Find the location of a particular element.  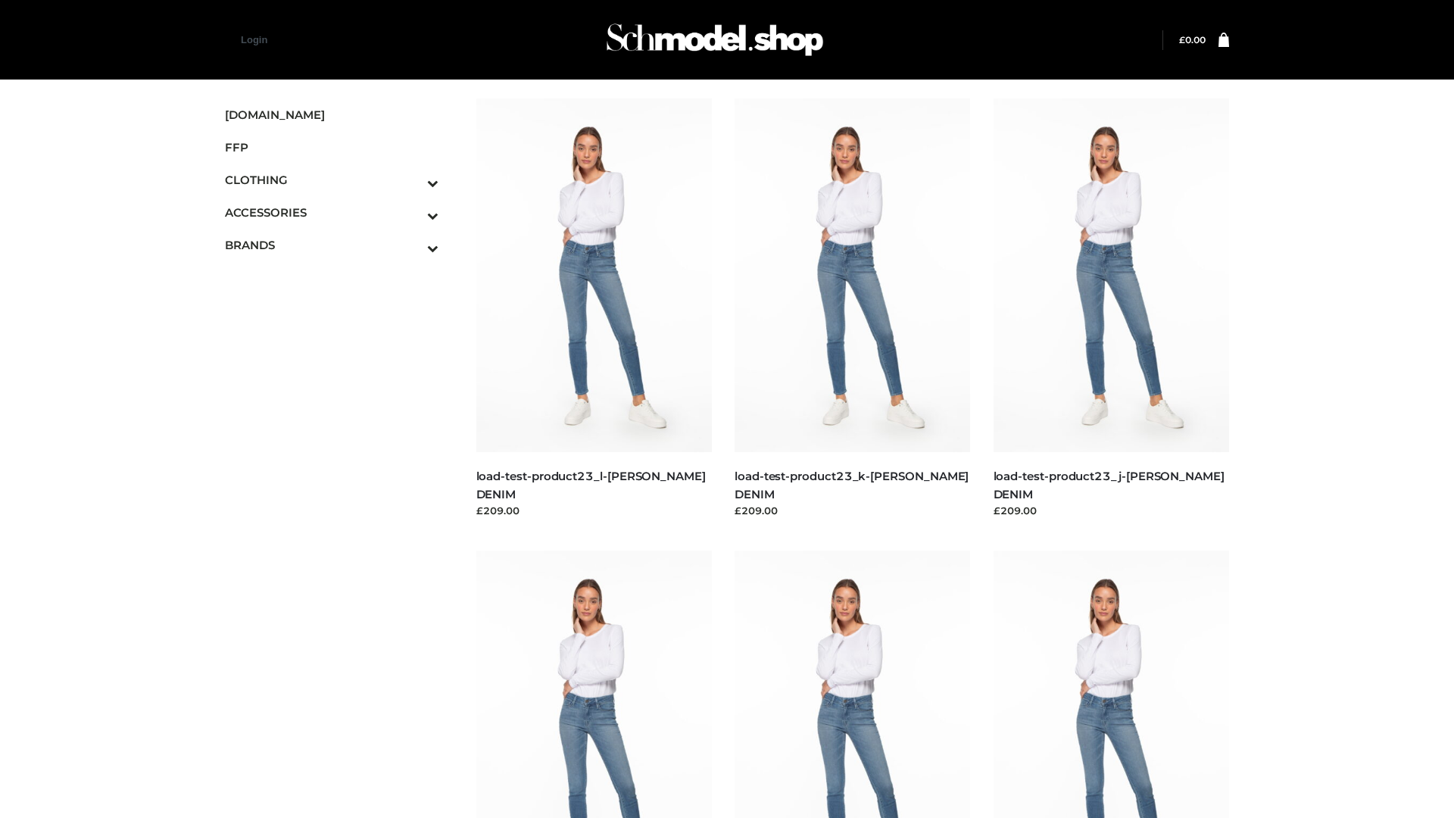

span: BRANDS is located at coordinates (332, 245).